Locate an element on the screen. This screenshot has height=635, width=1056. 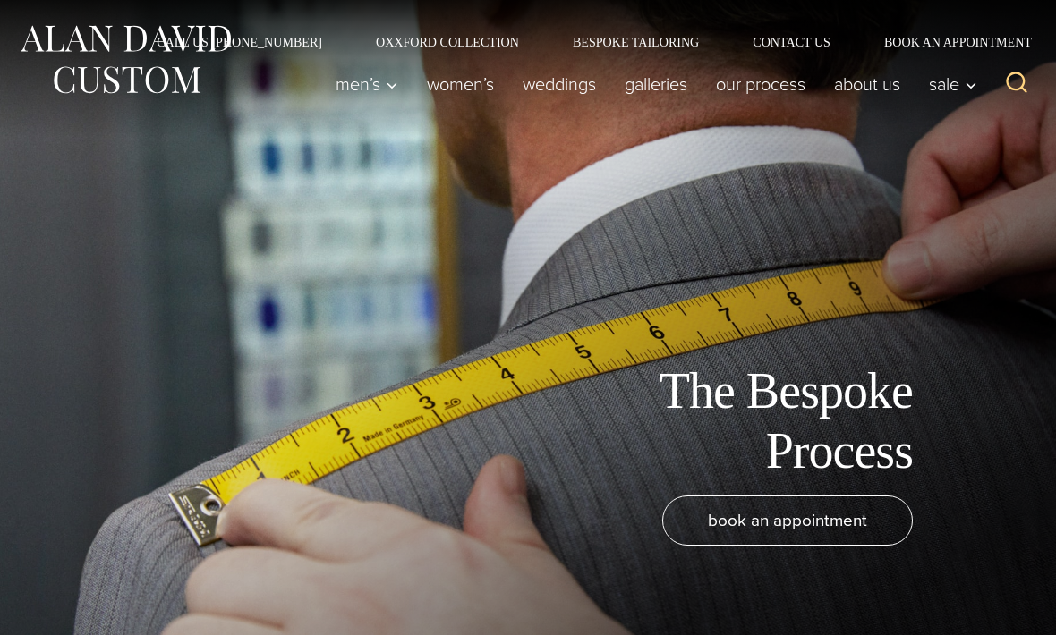
a: Women’s is located at coordinates (460, 84).